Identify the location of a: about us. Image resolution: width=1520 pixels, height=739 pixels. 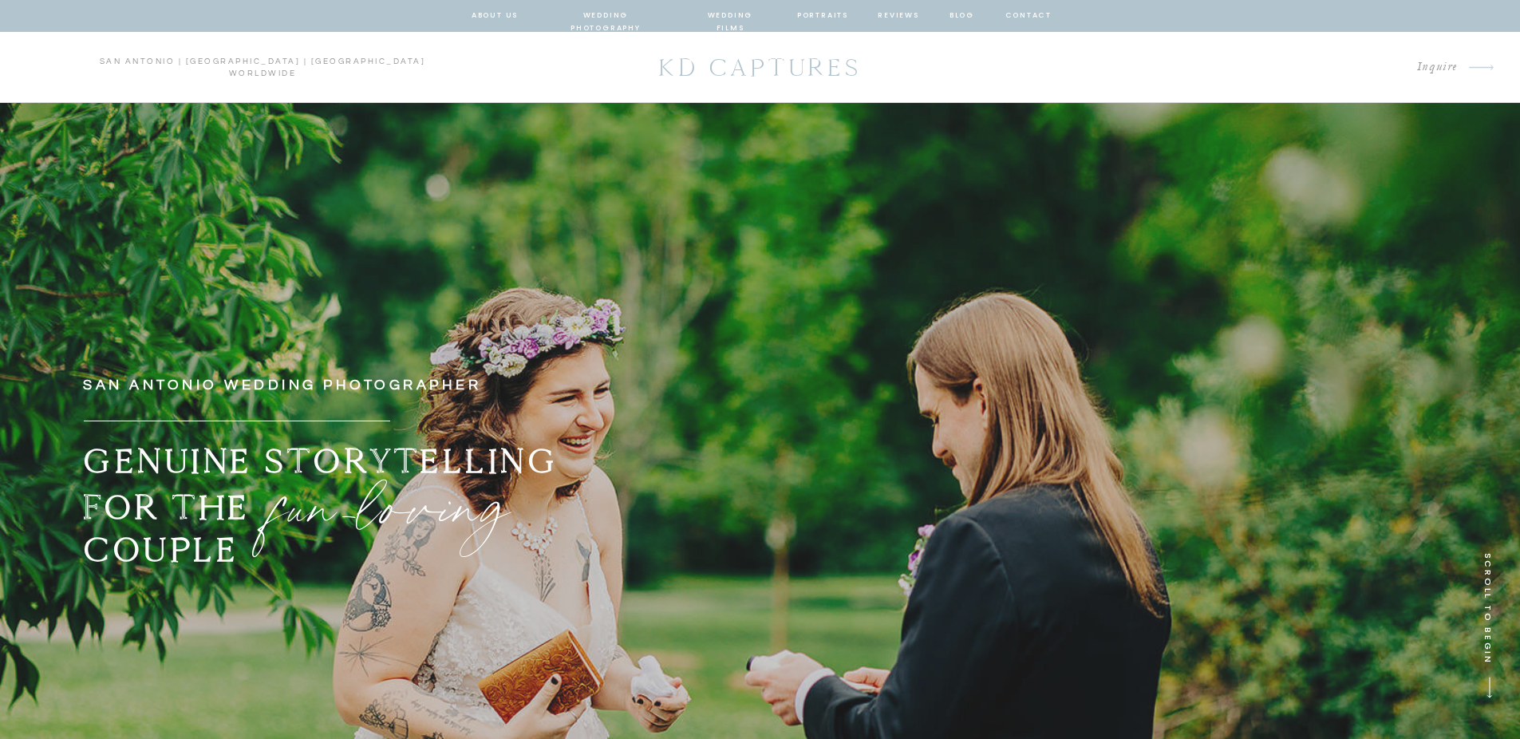
(495, 16).